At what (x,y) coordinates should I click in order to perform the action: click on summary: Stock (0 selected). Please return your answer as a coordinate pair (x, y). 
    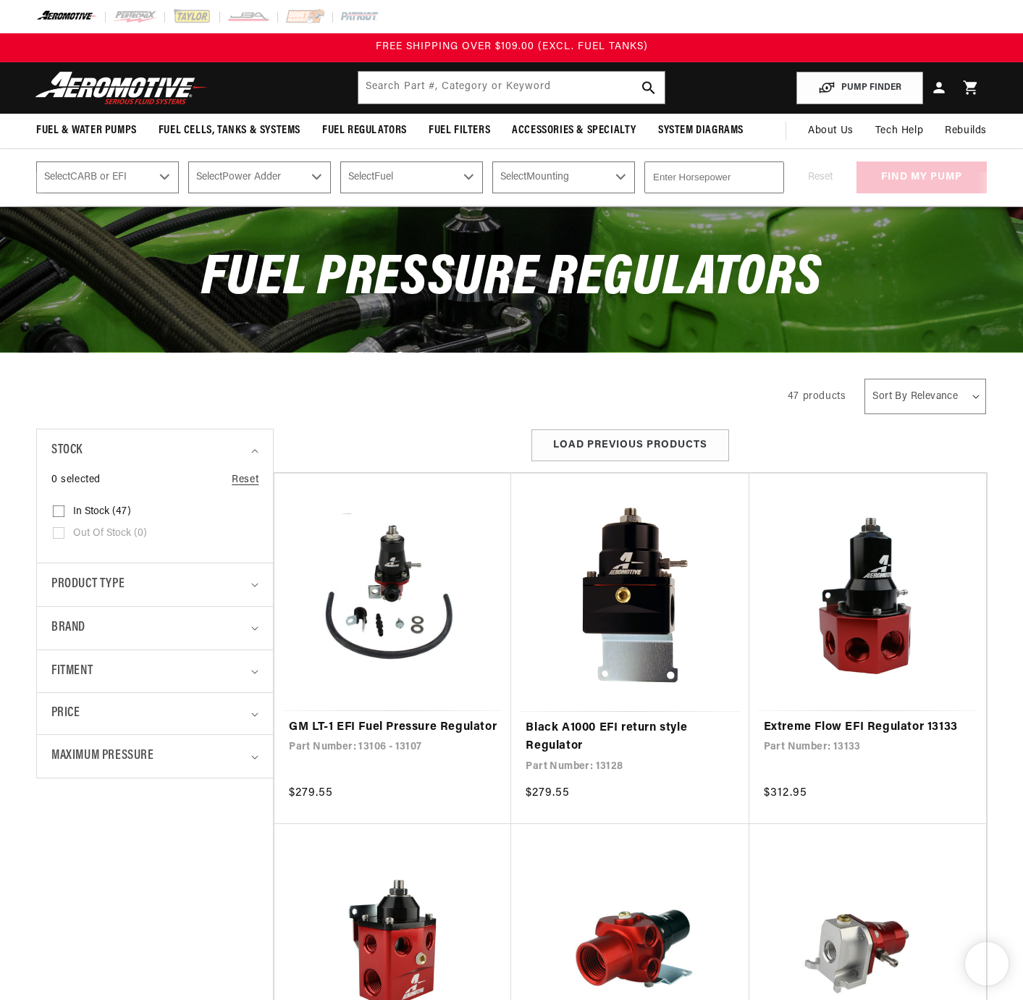
    Looking at the image, I should click on (155, 450).